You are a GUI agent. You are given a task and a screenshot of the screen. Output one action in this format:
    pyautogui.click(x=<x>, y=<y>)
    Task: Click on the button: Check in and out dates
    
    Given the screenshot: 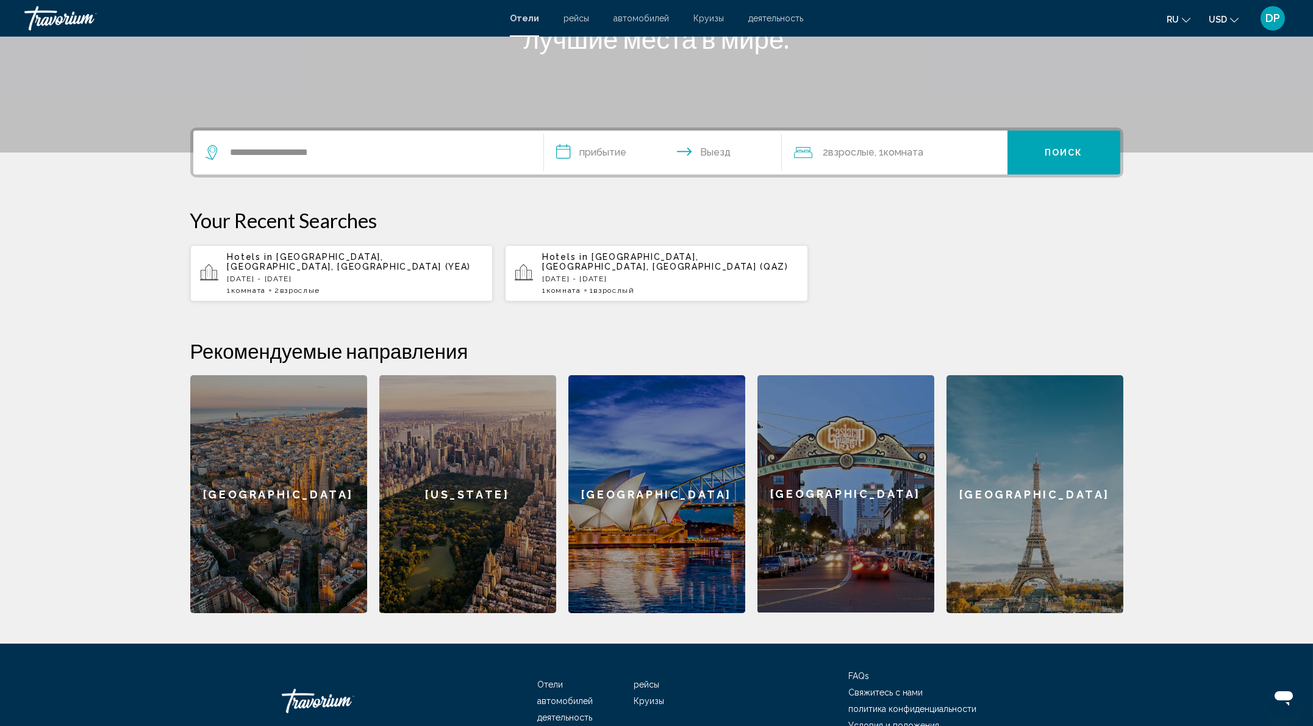 What is the action you would take?
    pyautogui.click(x=663, y=152)
    